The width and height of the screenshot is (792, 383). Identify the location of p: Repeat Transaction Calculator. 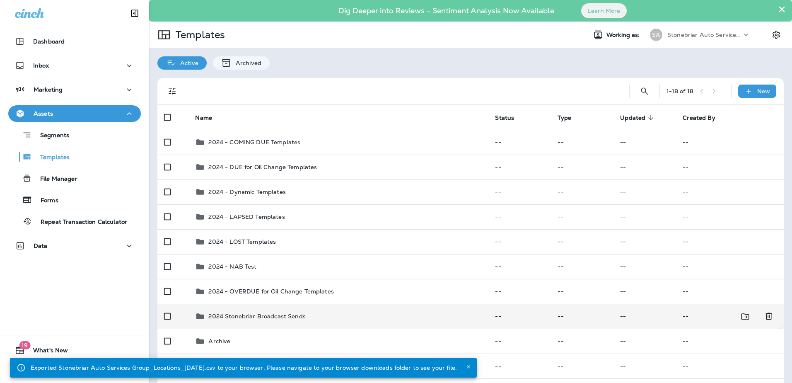
(80, 222).